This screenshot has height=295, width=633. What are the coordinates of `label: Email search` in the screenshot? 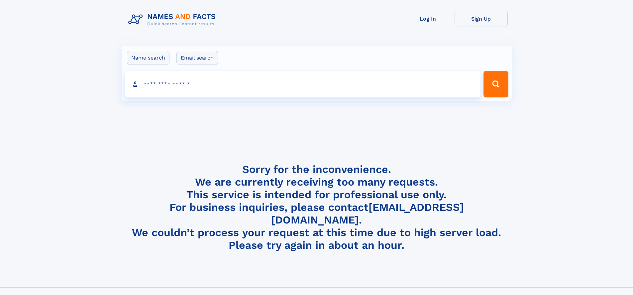 It's located at (197, 58).